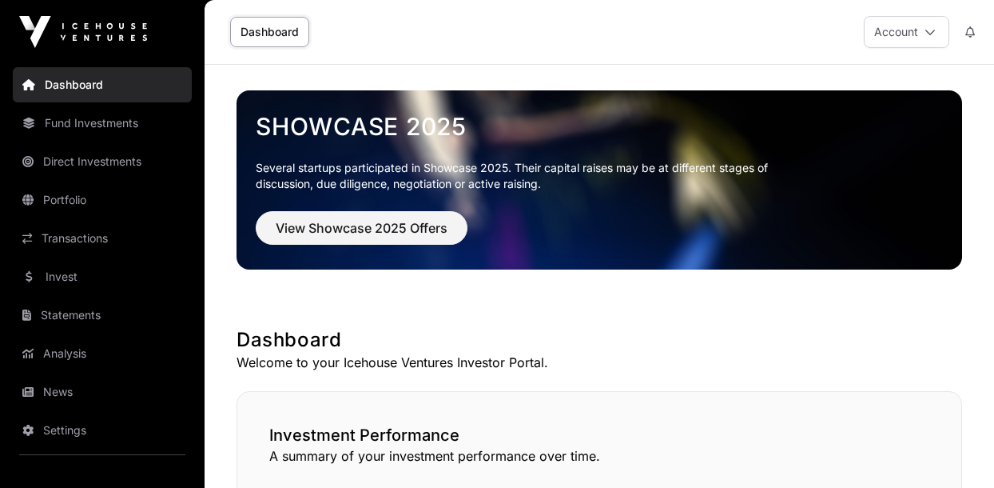  I want to click on img: Showcase 2025, so click(600, 180).